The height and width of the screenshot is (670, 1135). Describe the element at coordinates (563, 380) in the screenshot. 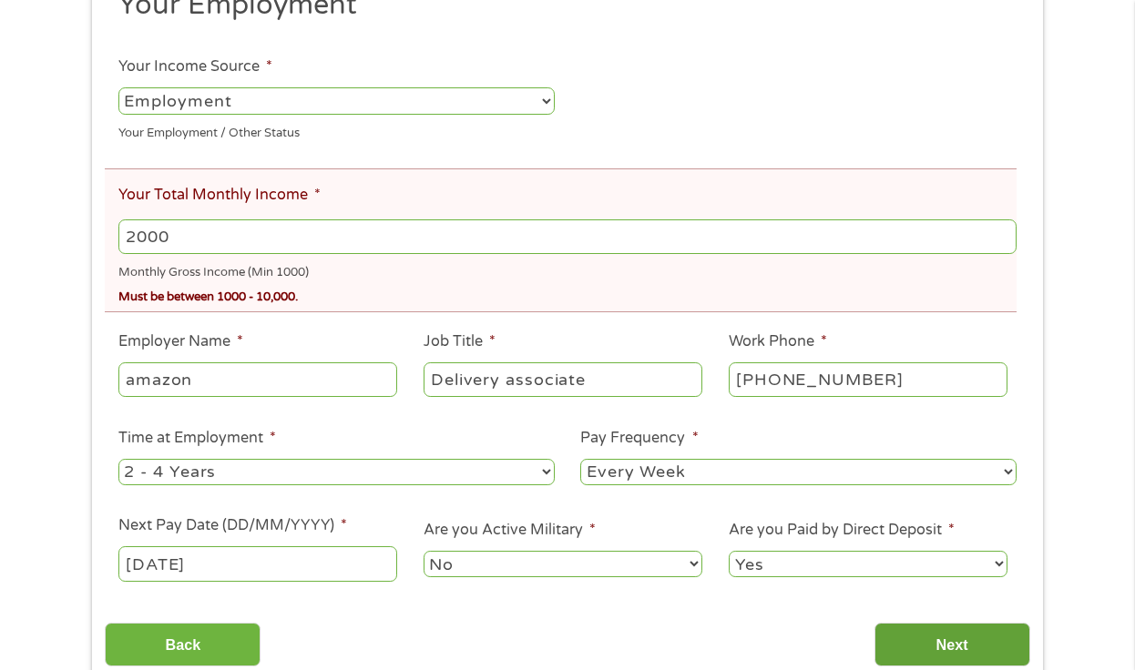

I see `input: Cashier` at that location.